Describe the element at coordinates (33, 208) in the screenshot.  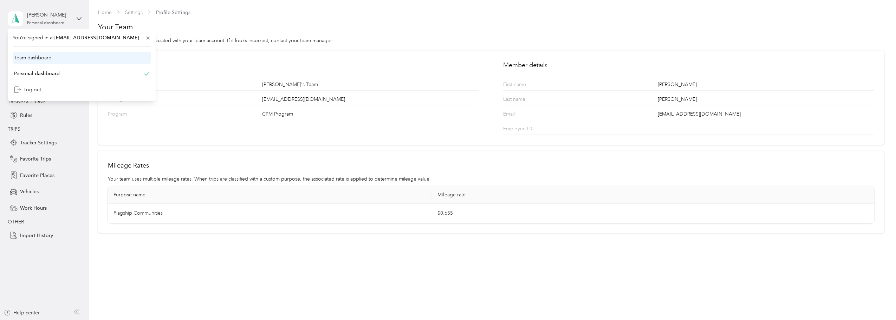
I see `span: Work Hours` at that location.